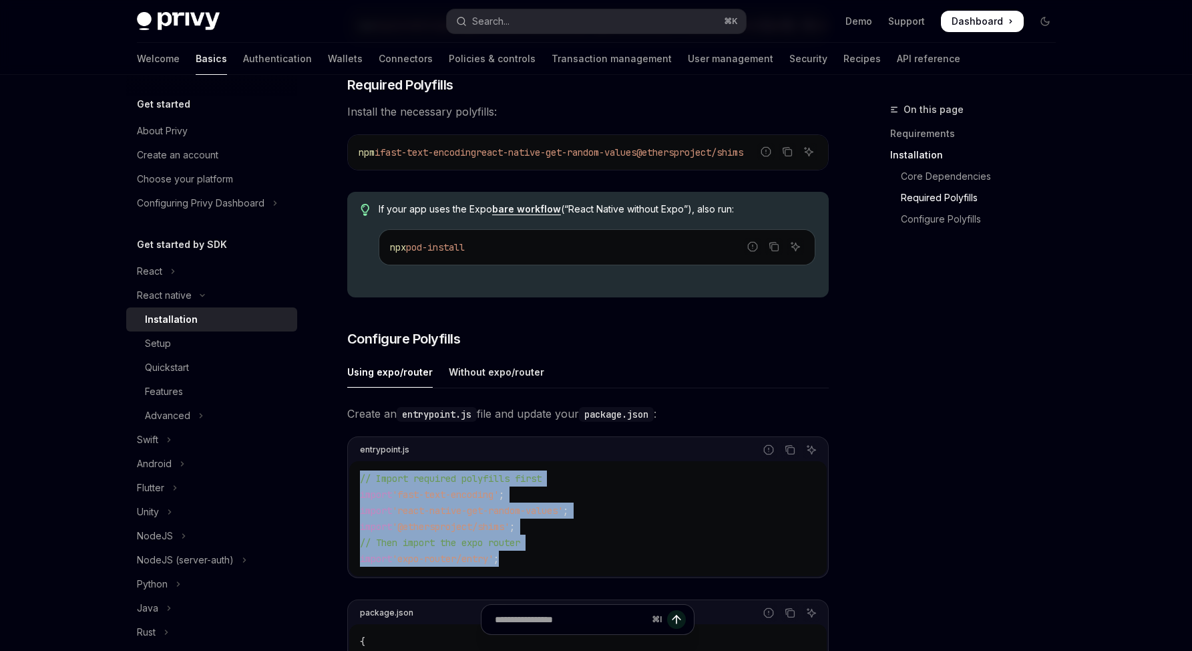 Image resolution: width=1192 pixels, height=651 pixels. I want to click on span: Dashboard, so click(977, 21).